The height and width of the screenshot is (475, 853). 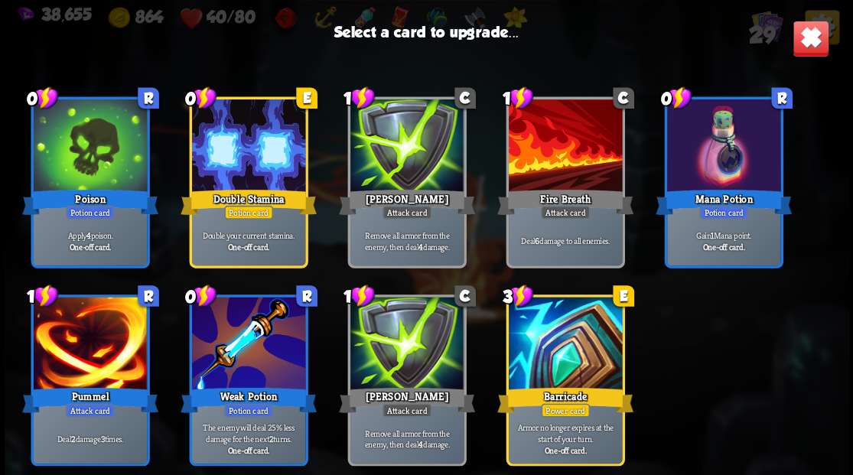 I want to click on div: Fire Breath, so click(x=566, y=202).